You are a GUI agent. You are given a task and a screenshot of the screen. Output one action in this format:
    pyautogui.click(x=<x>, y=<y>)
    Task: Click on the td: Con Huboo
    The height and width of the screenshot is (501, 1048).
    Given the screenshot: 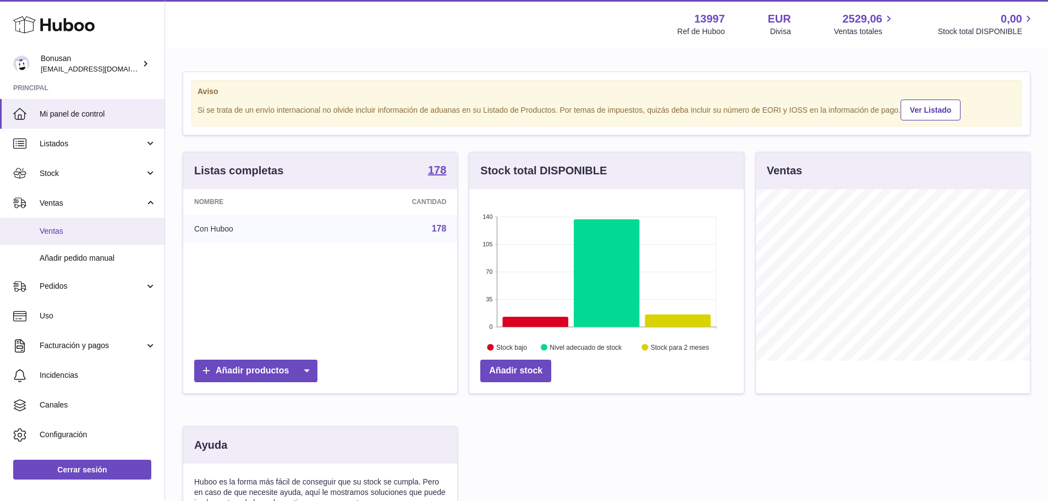 What is the action you would take?
    pyautogui.click(x=254, y=229)
    